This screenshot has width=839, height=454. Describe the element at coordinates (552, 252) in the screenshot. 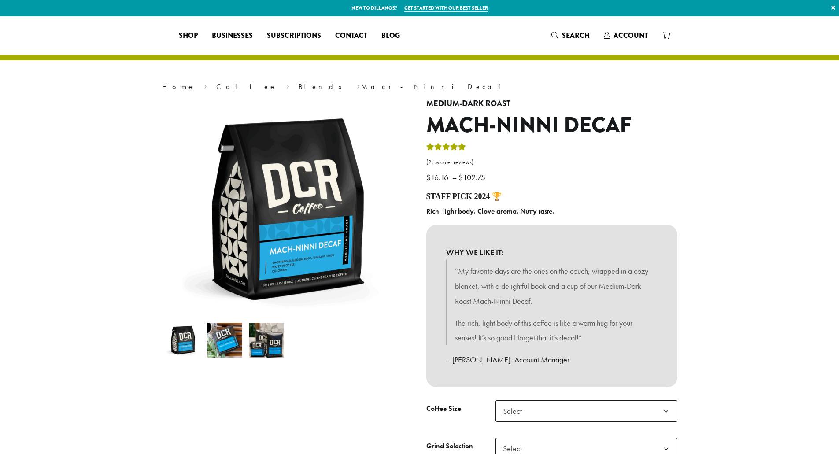

I see `b: WHY WE LIKE IT:` at that location.